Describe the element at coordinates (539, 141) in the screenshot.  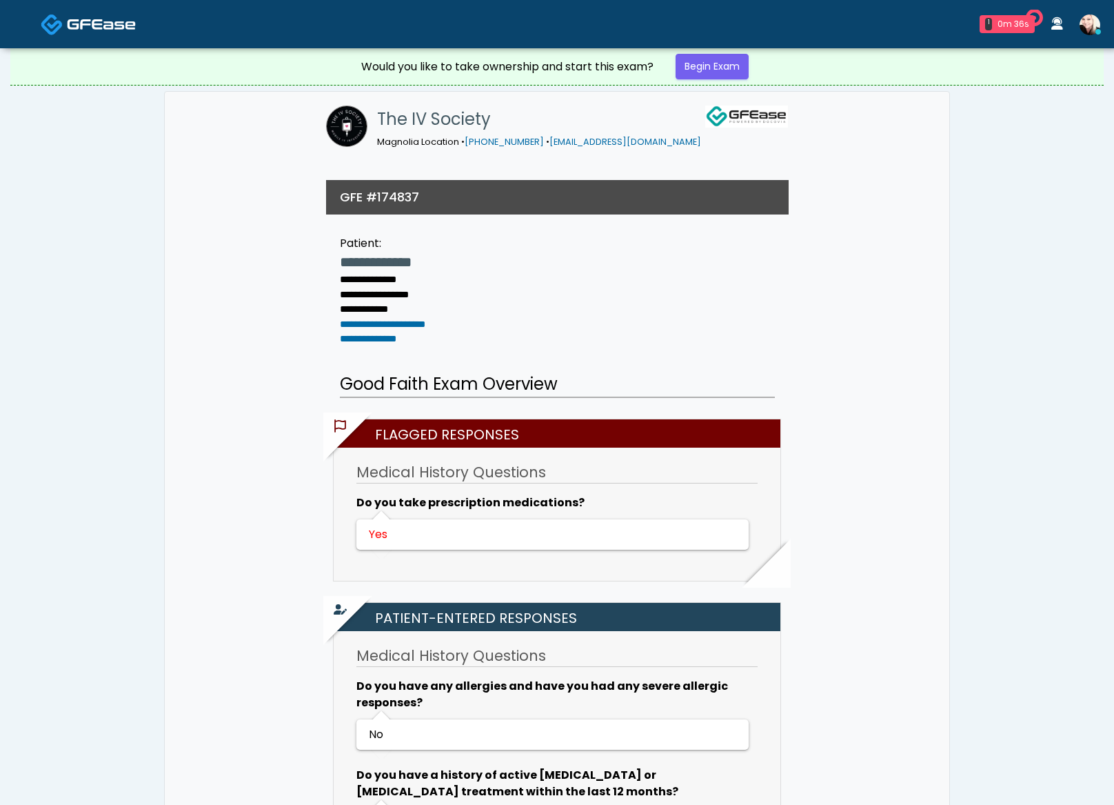
I see `small: Magnolia Location` at that location.